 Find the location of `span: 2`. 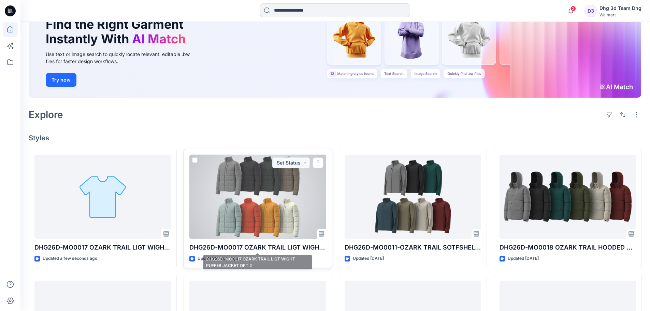

span: 2 is located at coordinates (574, 9).